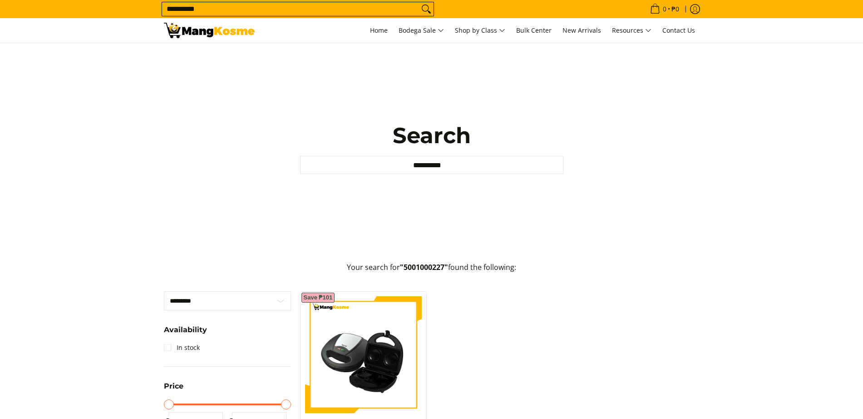 The image size is (863, 419). I want to click on span: Home, so click(379, 30).